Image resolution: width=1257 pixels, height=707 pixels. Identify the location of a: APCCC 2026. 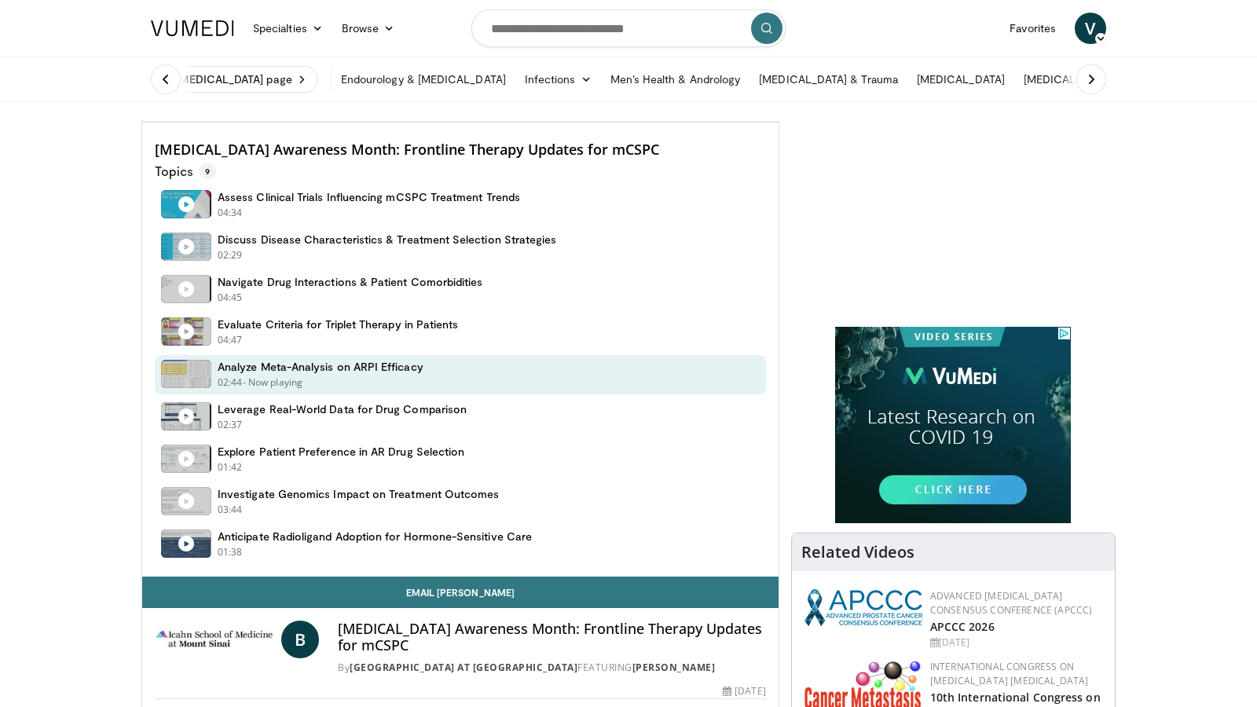
(962, 626).